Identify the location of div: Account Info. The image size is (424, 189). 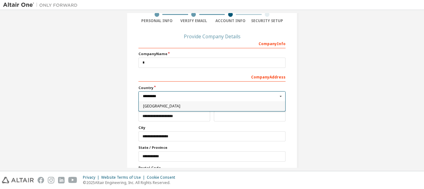
(230, 21).